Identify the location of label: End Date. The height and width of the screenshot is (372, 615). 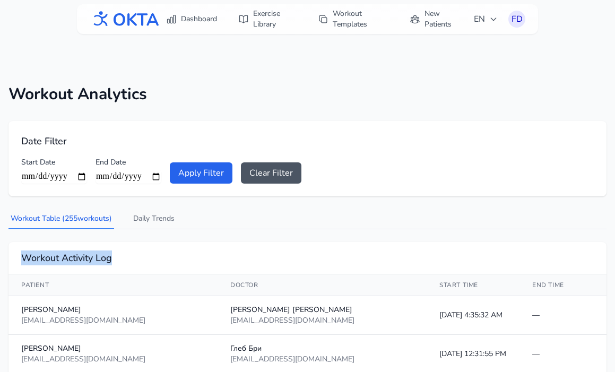
(128, 162).